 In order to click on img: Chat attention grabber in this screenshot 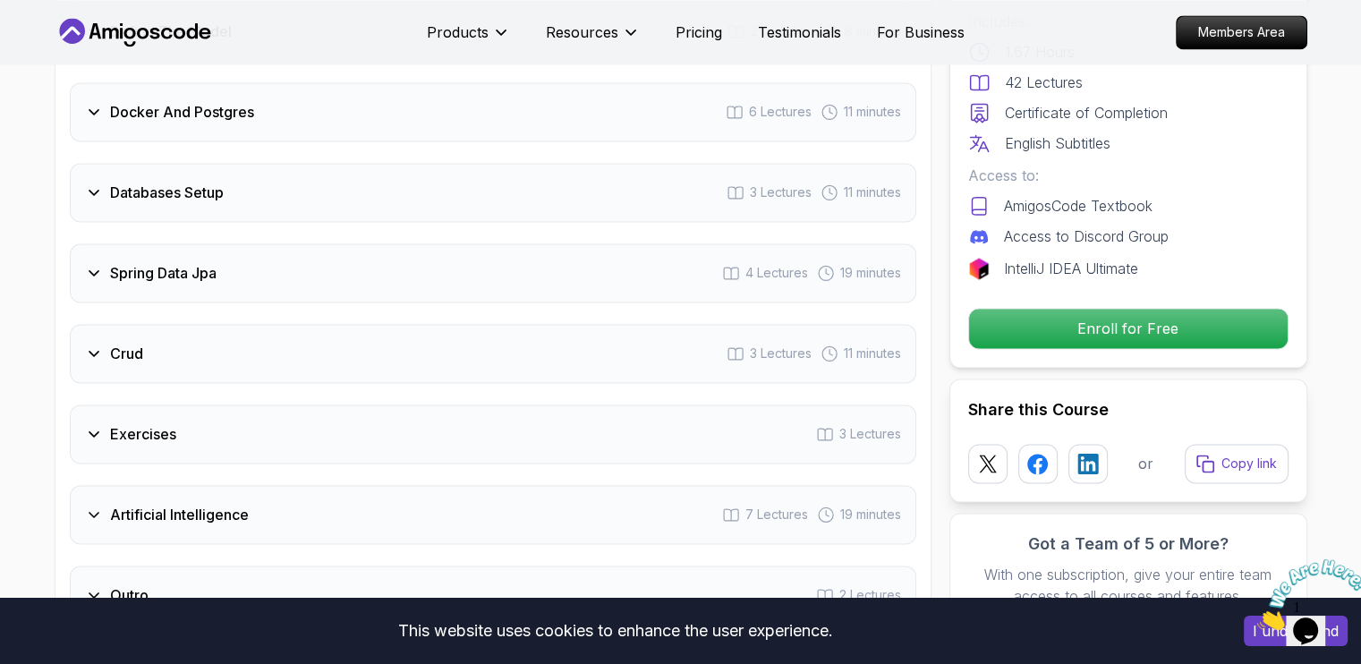, I will do `click(63, 42)`.